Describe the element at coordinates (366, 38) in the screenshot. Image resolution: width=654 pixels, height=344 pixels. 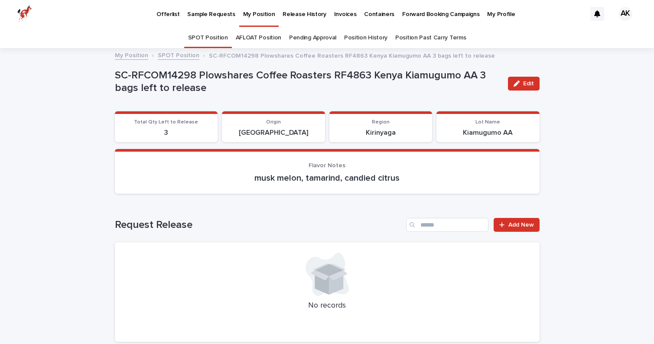
I see `a: Position History` at that location.